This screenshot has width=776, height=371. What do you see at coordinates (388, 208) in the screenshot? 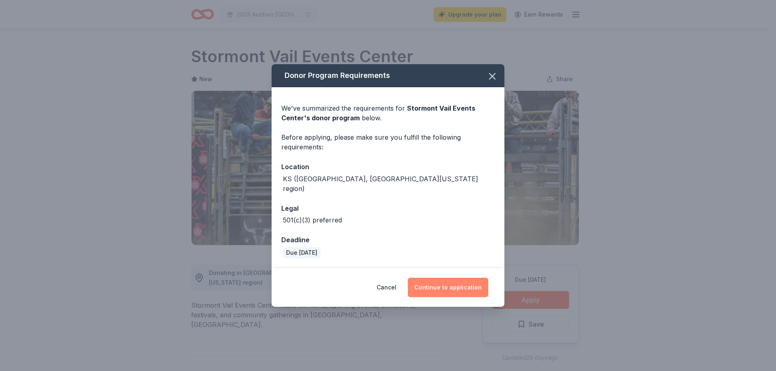
I see `div: Legal` at bounding box center [388, 208].